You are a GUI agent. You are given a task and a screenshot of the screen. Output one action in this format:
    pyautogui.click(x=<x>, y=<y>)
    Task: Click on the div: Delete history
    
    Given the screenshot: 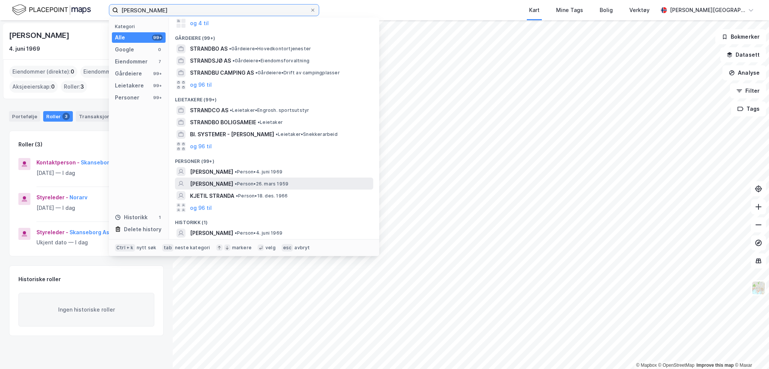 What is the action you would take?
    pyautogui.click(x=143, y=230)
    